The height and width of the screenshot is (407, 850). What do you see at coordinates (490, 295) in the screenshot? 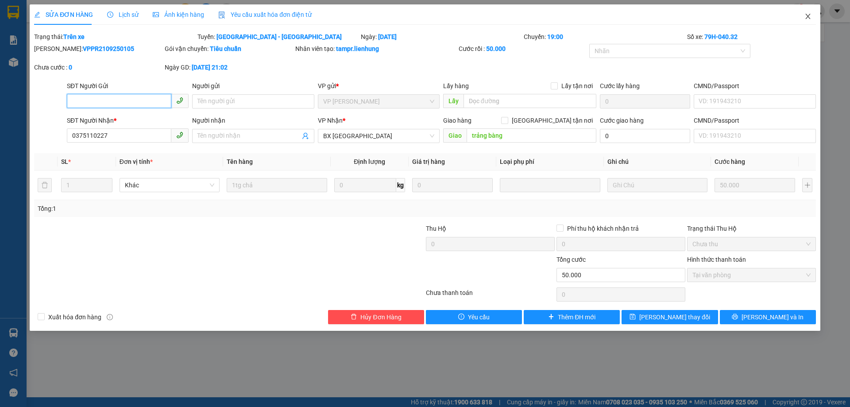
I see `div: Chưa thanh toán` at bounding box center [490, 295].